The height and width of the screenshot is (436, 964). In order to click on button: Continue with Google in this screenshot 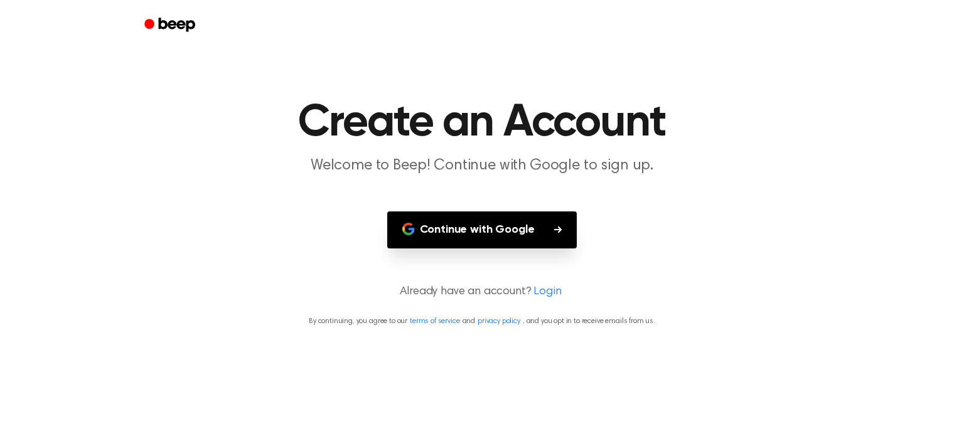, I will do `click(482, 230)`.